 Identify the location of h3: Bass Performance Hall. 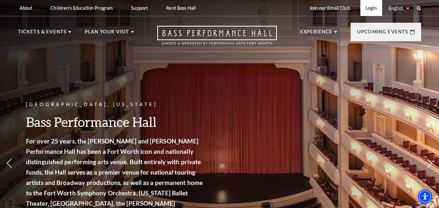
(115, 122).